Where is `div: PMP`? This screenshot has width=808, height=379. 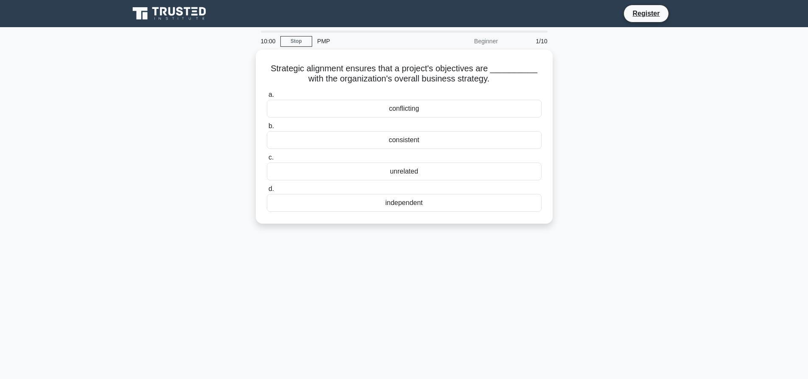 div: PMP is located at coordinates (370, 41).